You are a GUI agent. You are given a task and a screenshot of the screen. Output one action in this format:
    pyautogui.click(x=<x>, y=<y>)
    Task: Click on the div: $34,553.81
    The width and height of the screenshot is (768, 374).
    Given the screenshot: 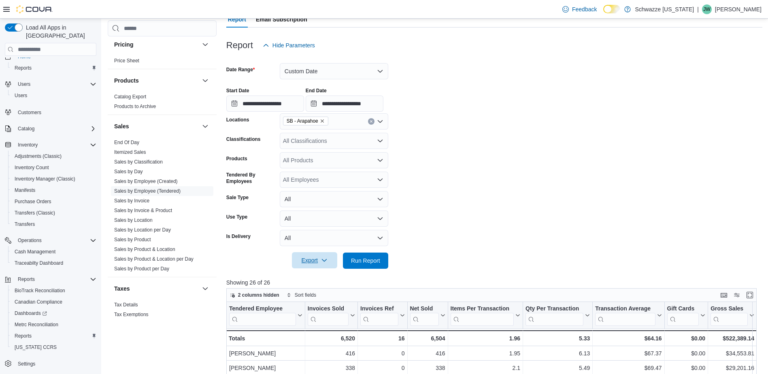 What is the action you would take?
    pyautogui.click(x=733, y=354)
    